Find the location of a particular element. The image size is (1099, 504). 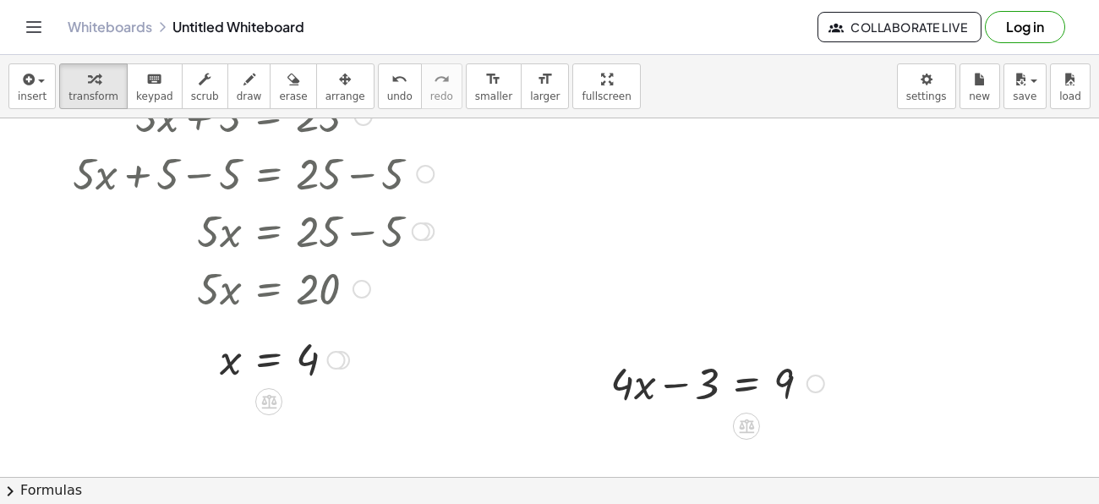

button: insert is located at coordinates (32, 86).